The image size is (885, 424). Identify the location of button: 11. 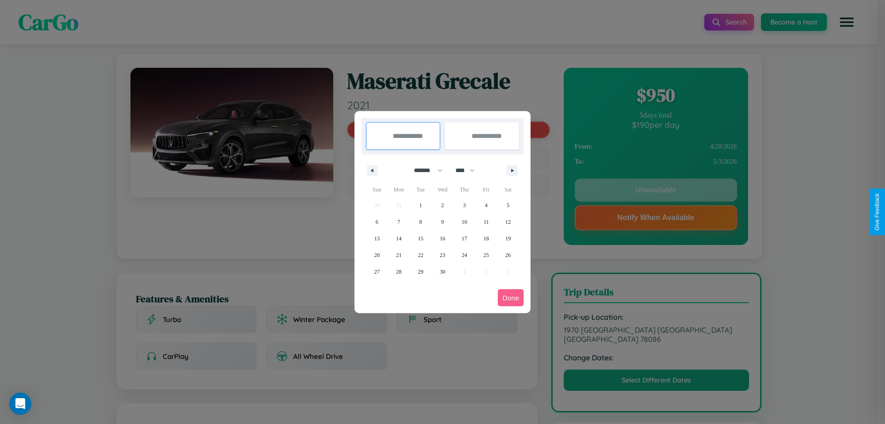
(486, 222).